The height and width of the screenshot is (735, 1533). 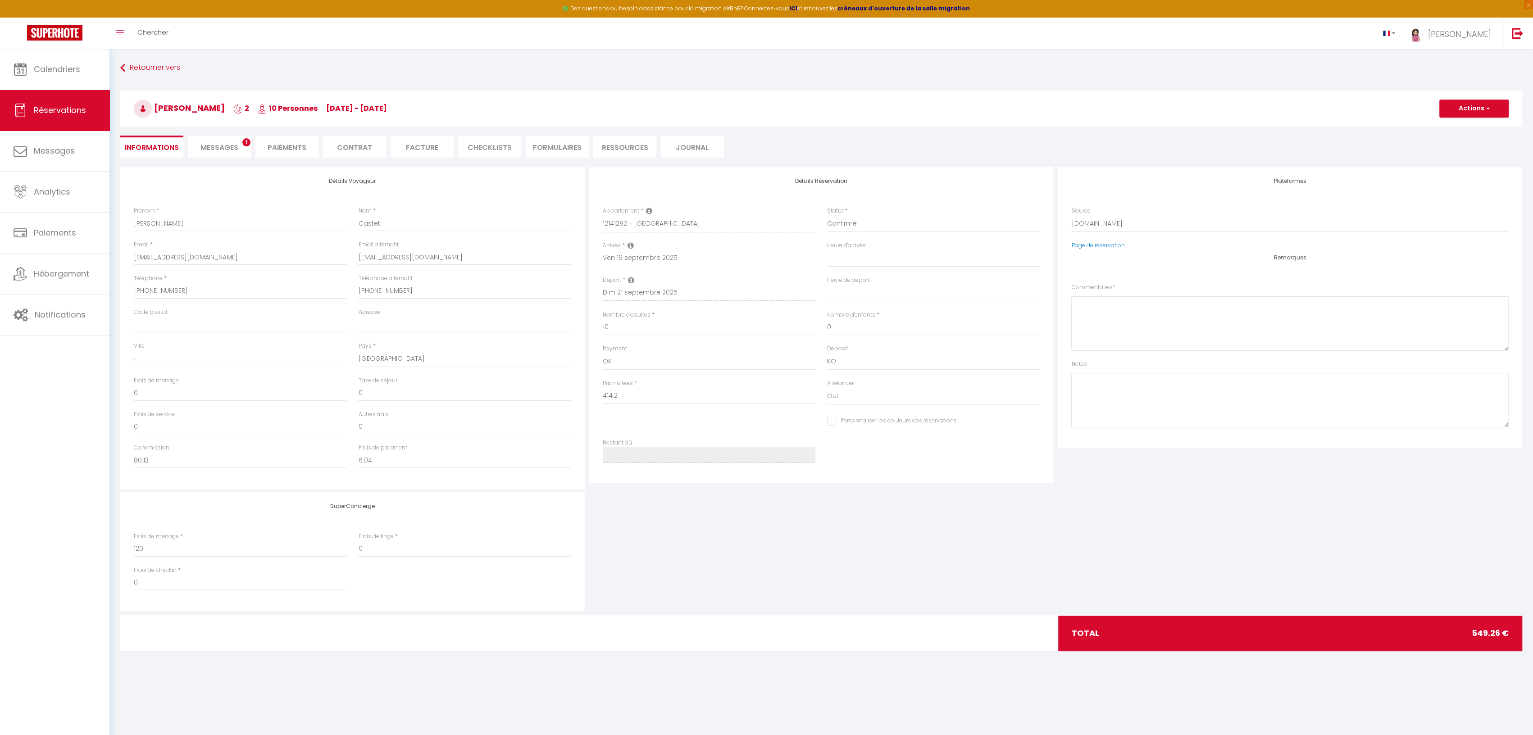 What do you see at coordinates (904, 8) in the screenshot?
I see `strong: créneaux d'ouverture de la salle migration` at bounding box center [904, 8].